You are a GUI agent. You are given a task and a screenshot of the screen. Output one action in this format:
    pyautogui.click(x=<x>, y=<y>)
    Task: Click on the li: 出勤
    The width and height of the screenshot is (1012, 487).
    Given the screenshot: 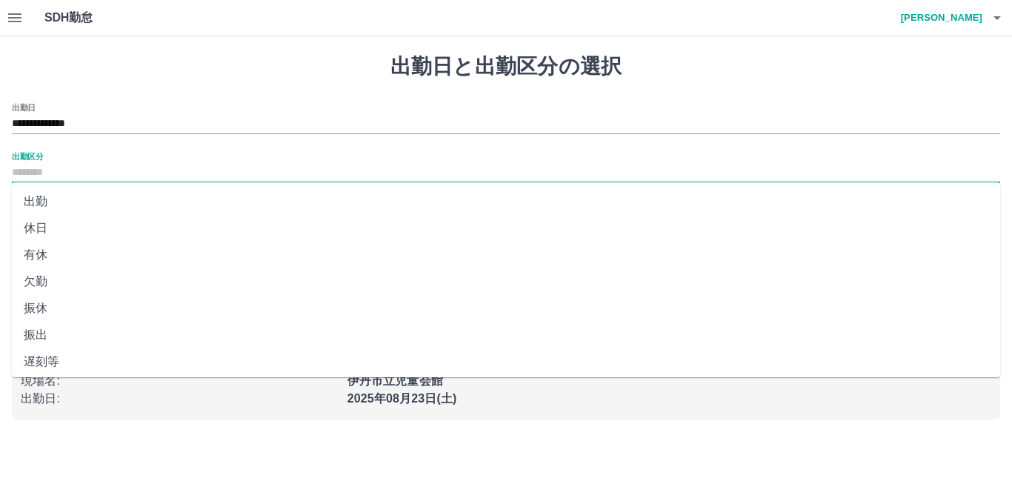 What is the action you would take?
    pyautogui.click(x=506, y=201)
    